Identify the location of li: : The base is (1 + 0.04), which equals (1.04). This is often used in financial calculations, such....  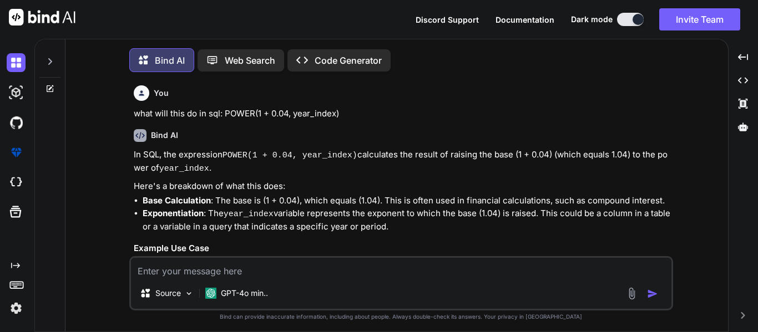
(407, 201).